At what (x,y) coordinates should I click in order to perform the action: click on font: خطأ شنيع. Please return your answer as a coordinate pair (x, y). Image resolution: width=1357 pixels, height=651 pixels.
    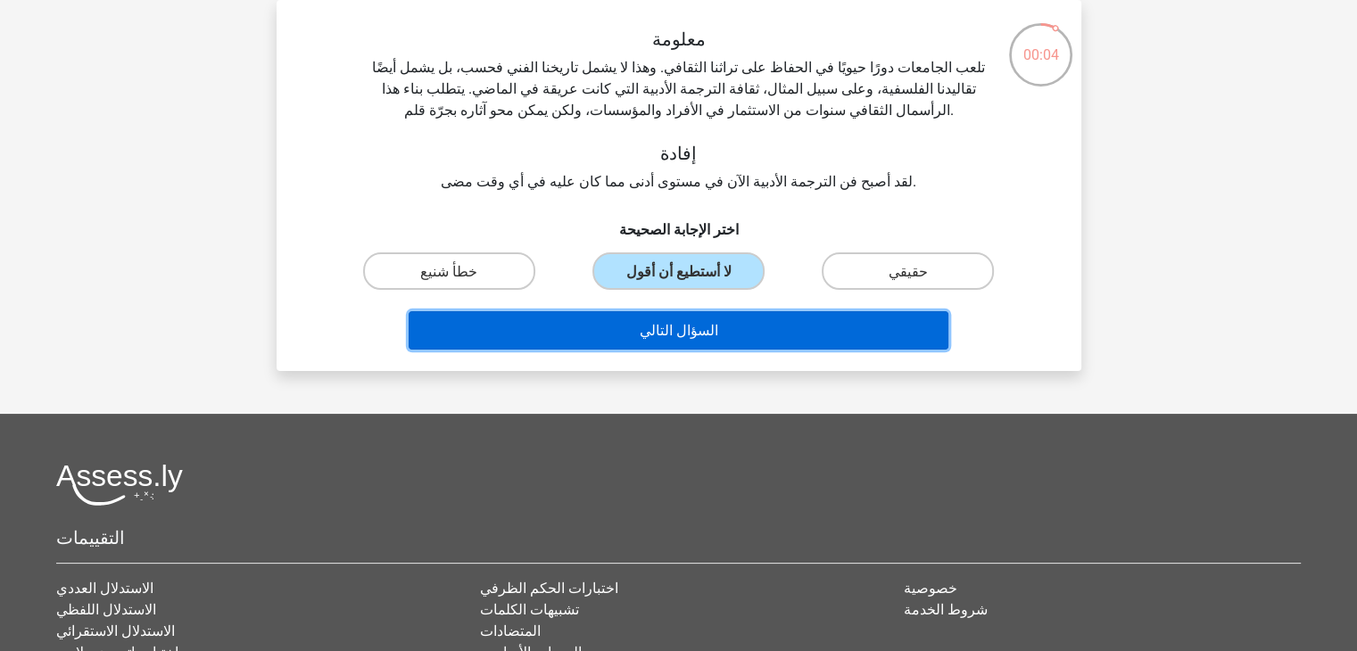
    Looking at the image, I should click on (449, 271).